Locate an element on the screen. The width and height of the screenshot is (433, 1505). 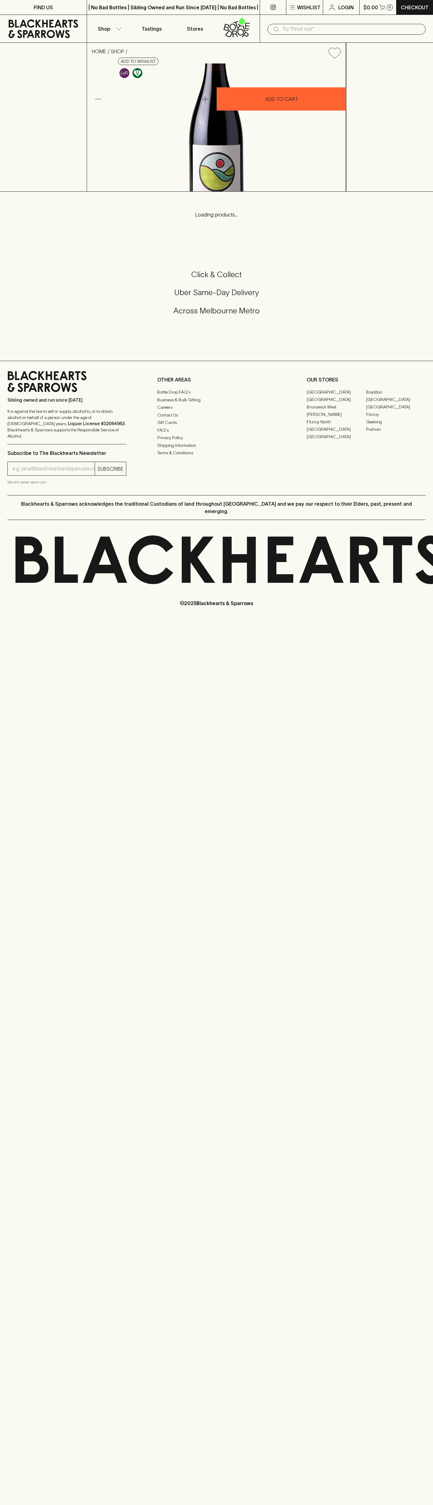
a: Privacy Policy is located at coordinates (217, 438).